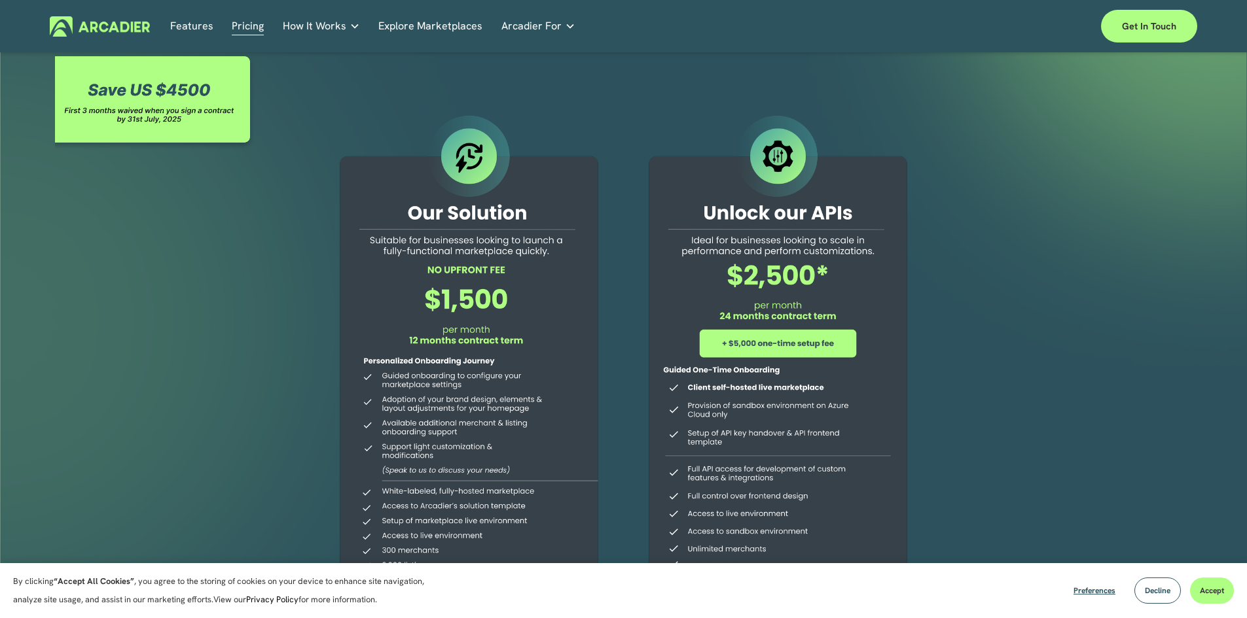 This screenshot has height=618, width=1247. What do you see at coordinates (314, 26) in the screenshot?
I see `span: How It Works` at bounding box center [314, 26].